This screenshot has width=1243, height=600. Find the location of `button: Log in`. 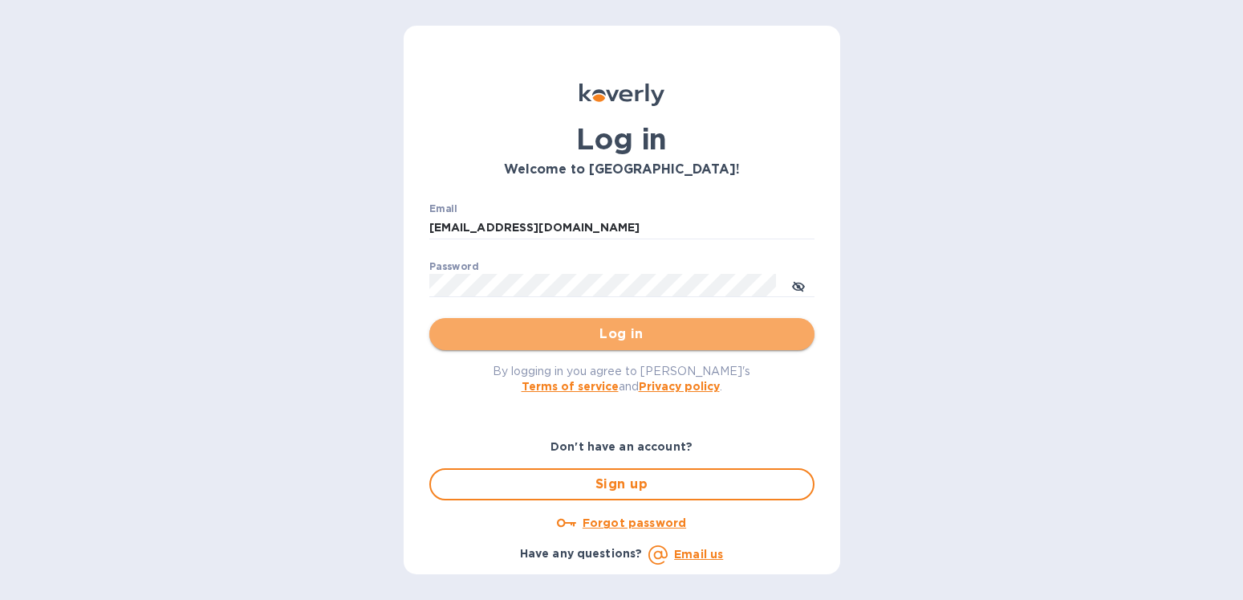

button: Log in is located at coordinates (622, 334).